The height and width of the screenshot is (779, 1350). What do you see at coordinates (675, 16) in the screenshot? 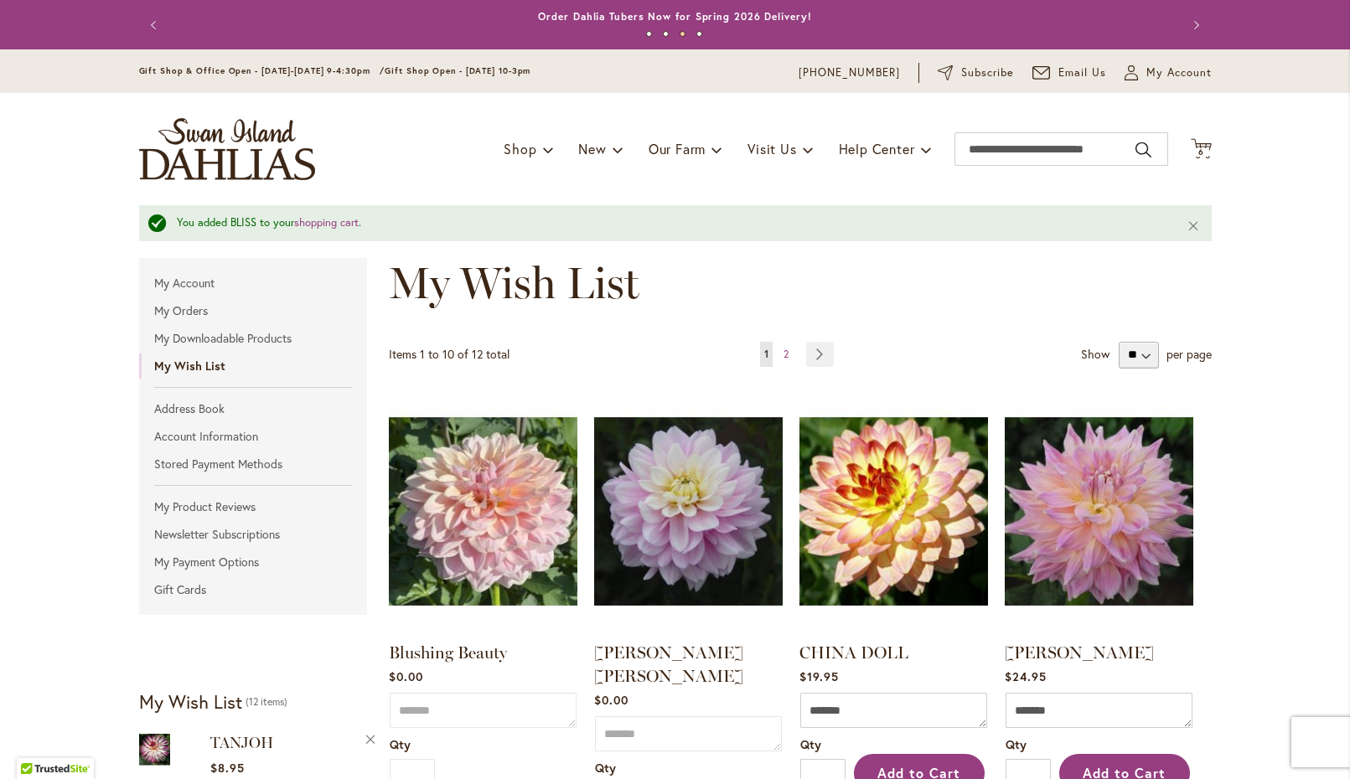
I see `a: Order Dahlia Tubers Now for Spring 2026 Delivery!` at bounding box center [675, 16].